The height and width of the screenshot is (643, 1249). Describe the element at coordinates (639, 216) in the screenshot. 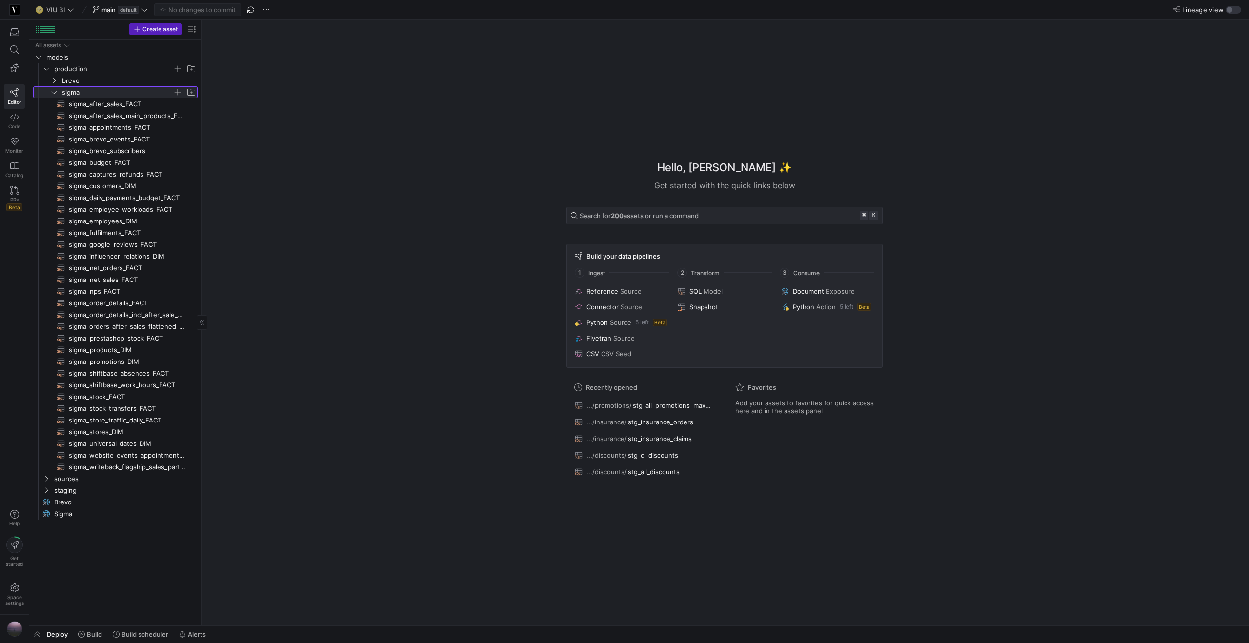

I see `span: Search for assets or run a command` at that location.